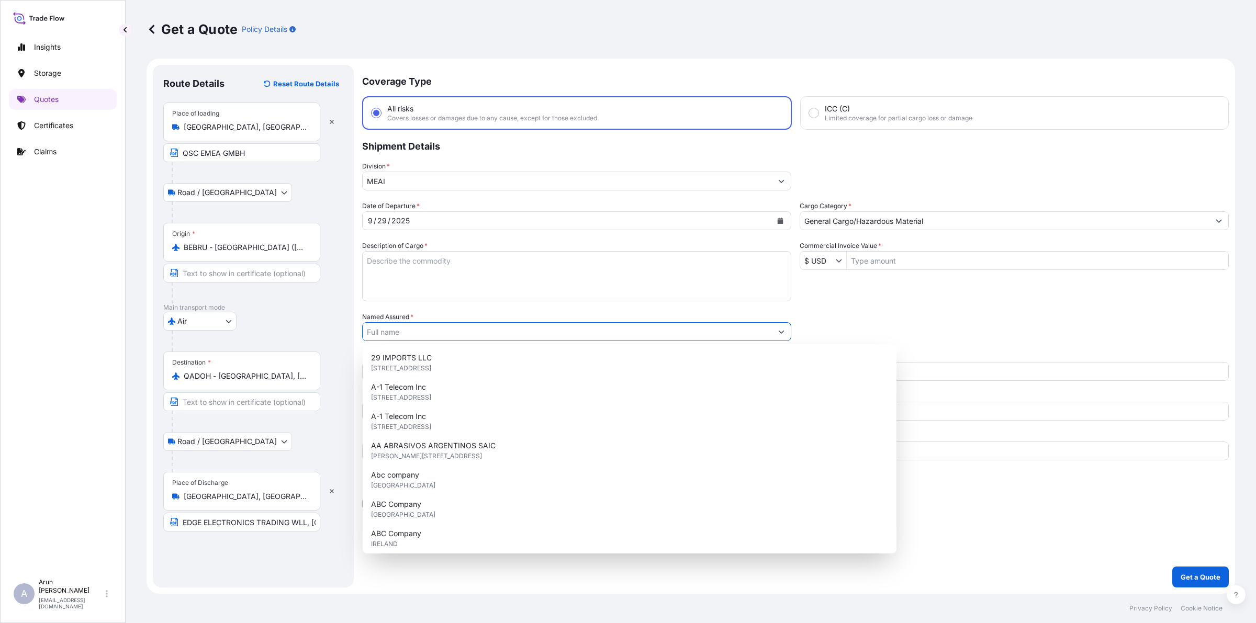  I want to click on input: Enter percentage, so click(1024, 372).